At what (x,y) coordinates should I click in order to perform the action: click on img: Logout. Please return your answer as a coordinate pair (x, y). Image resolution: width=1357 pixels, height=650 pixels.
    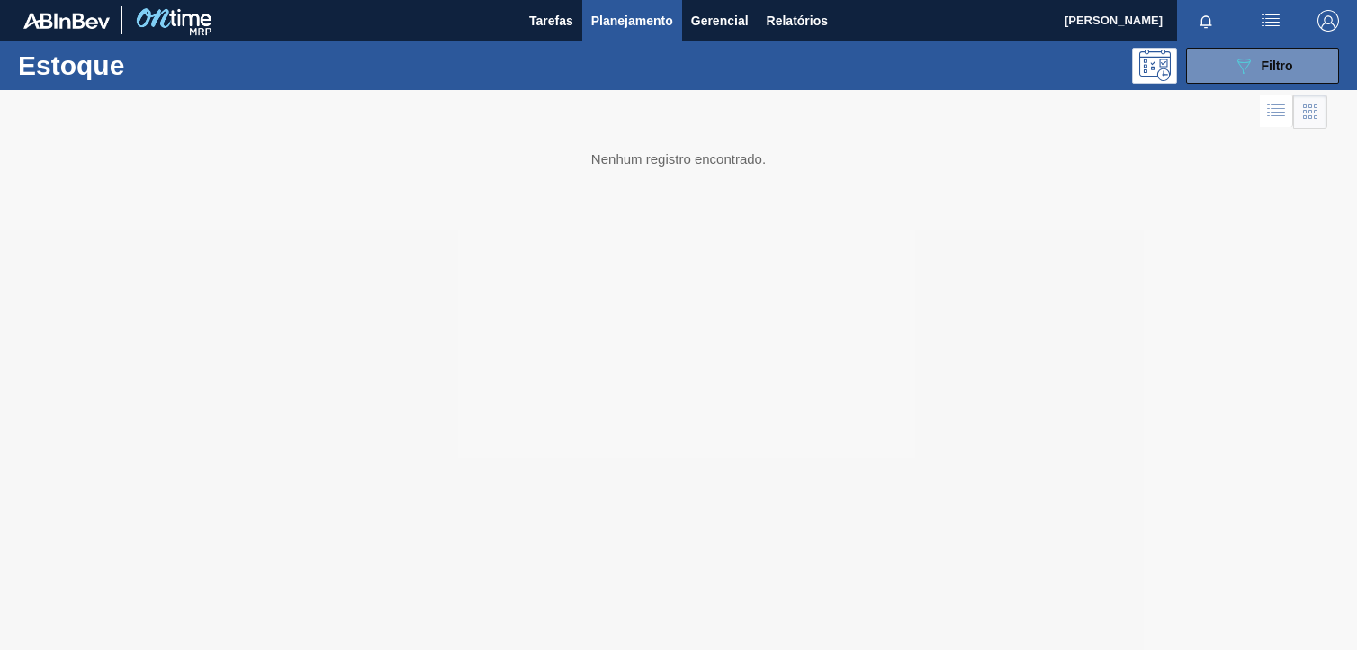
    Looking at the image, I should click on (1328, 21).